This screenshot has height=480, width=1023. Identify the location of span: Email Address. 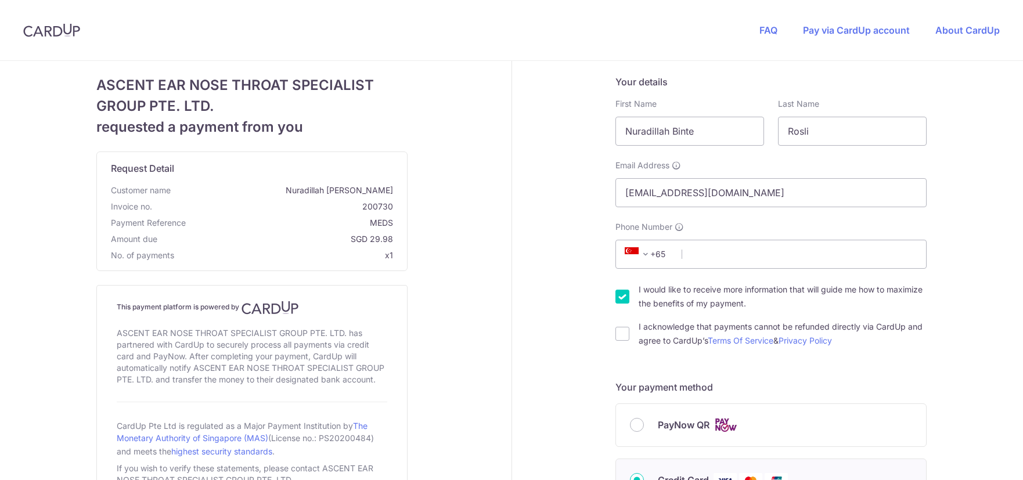
(642, 165).